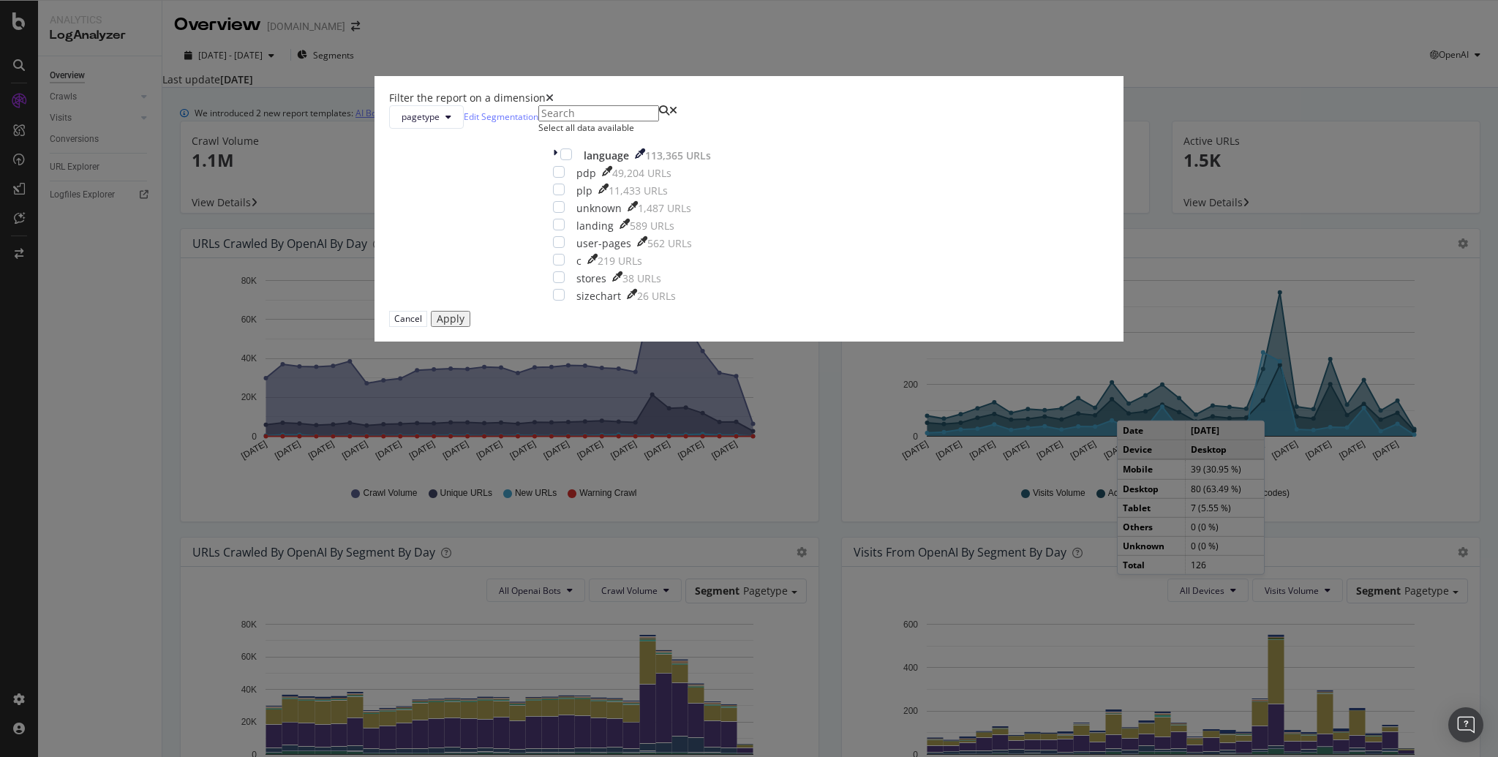  Describe the element at coordinates (603, 244) in the screenshot. I see `div: user-pages` at that location.